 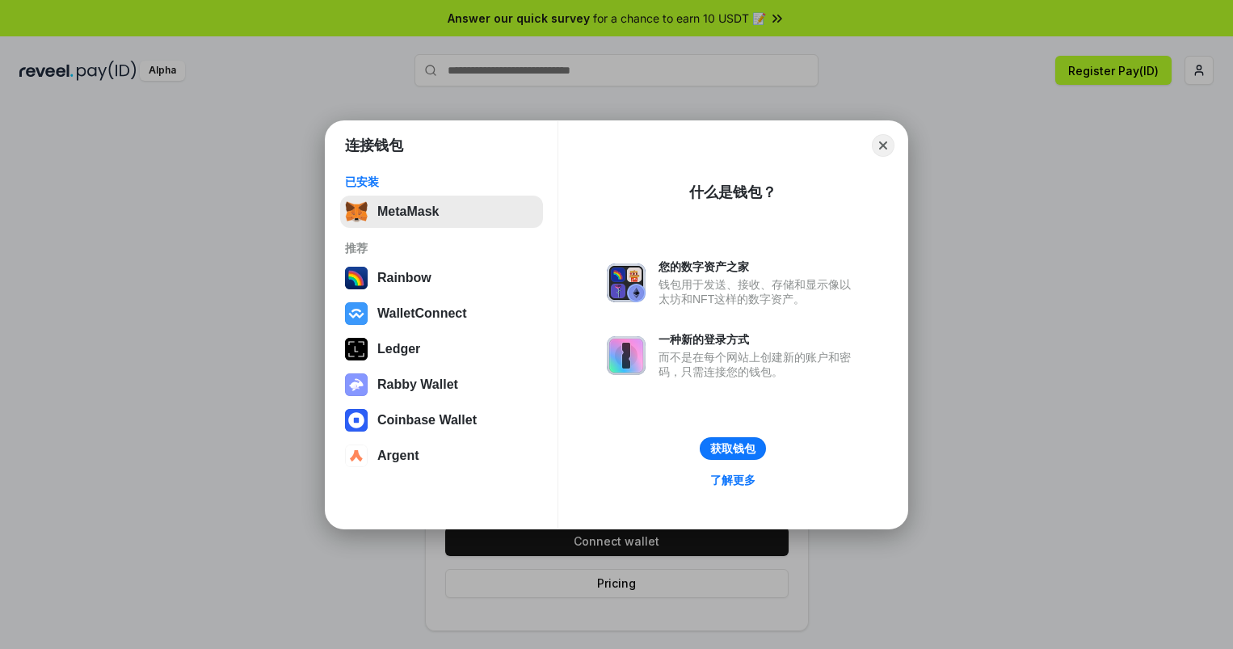 What do you see at coordinates (733, 192) in the screenshot?
I see `div: 什么是钱包？` at bounding box center [733, 192].